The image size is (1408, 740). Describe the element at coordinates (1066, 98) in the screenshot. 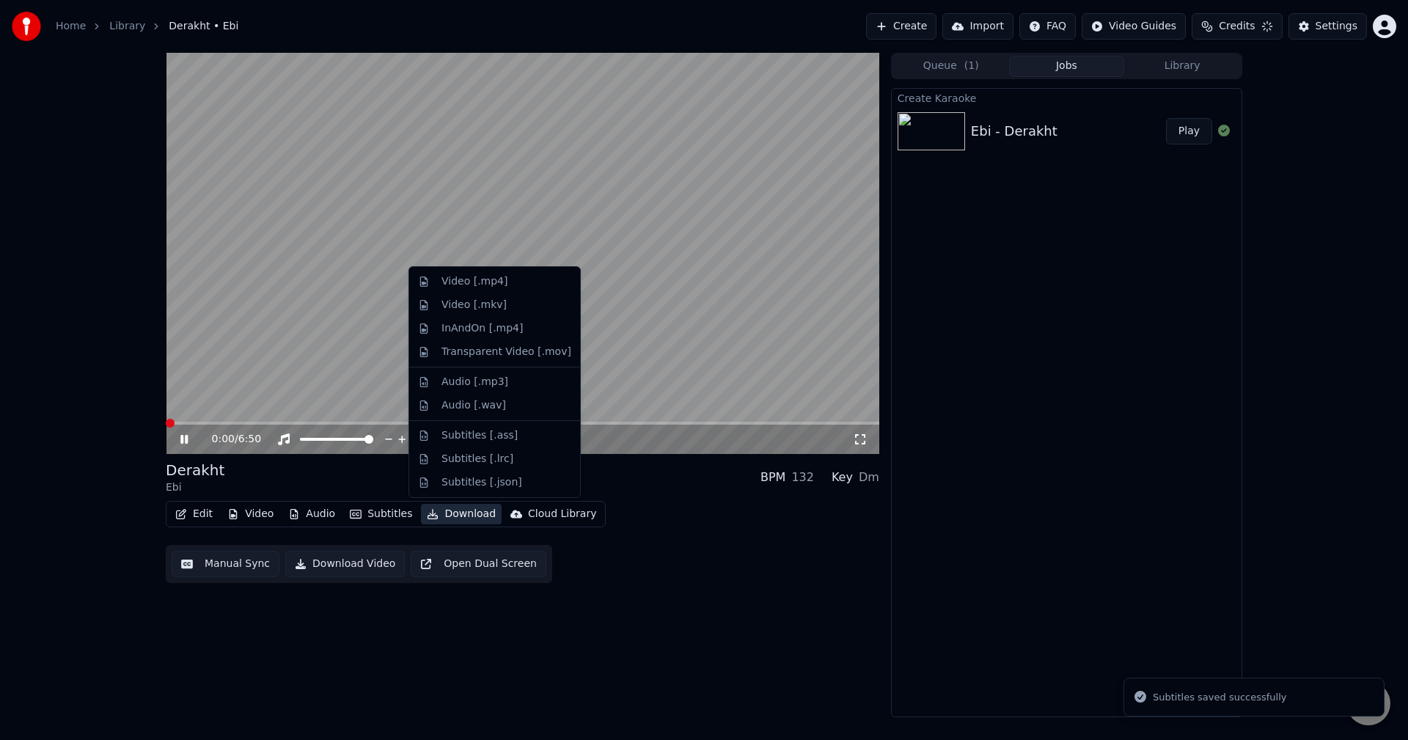

I see `div: Create Karaoke` at that location.